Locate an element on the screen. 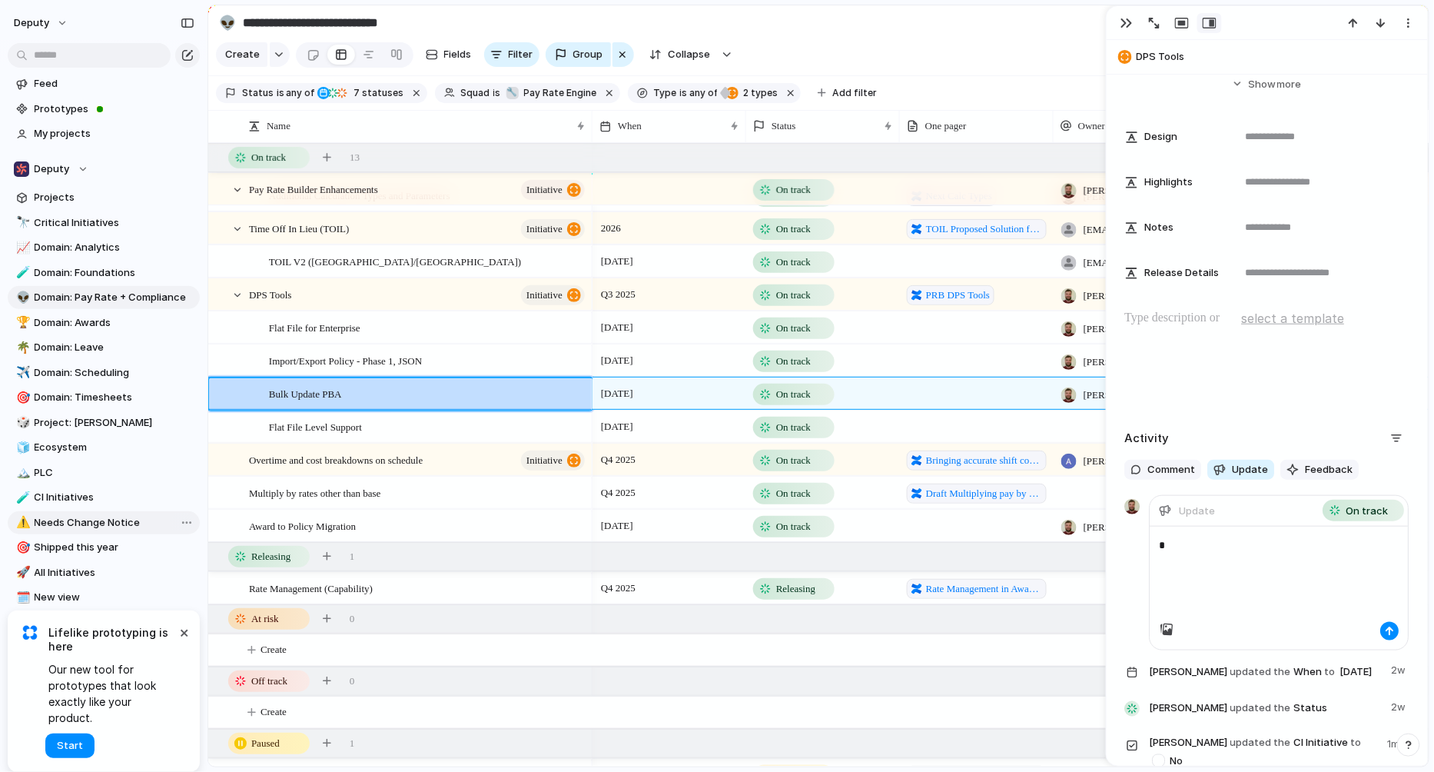  span: Draft Multiplying pay by other rates than the employee base rate is located at coordinates (984, 494).